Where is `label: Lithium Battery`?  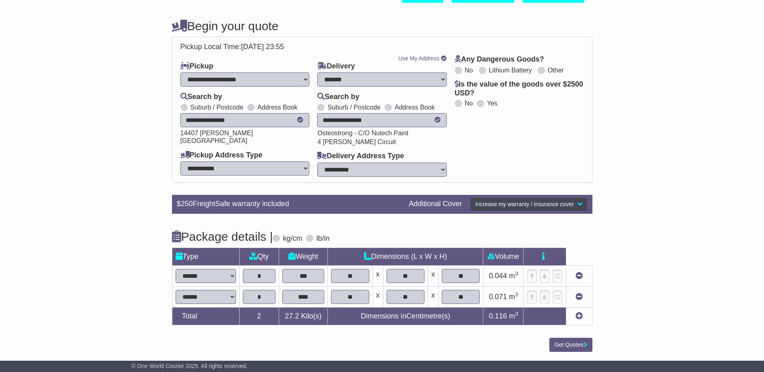
label: Lithium Battery is located at coordinates (510, 70).